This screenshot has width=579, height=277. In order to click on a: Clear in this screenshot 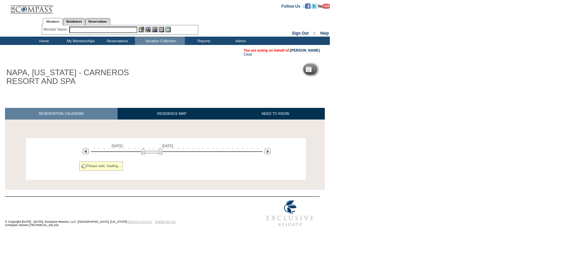, I will do `click(248, 54)`.